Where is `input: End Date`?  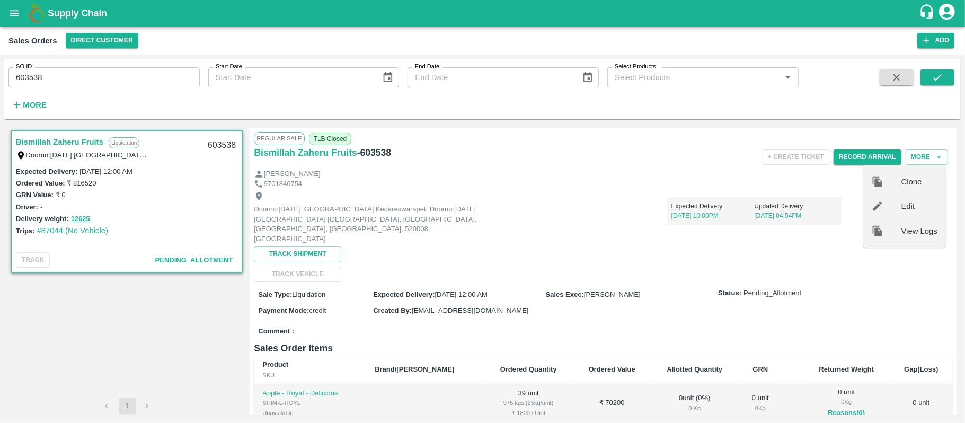 input: End Date is located at coordinates (490, 77).